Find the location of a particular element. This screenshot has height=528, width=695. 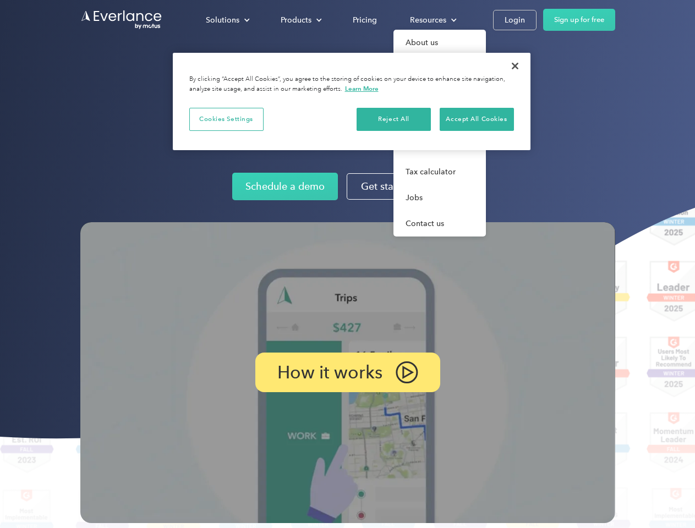

button: Reject All is located at coordinates (394, 119).